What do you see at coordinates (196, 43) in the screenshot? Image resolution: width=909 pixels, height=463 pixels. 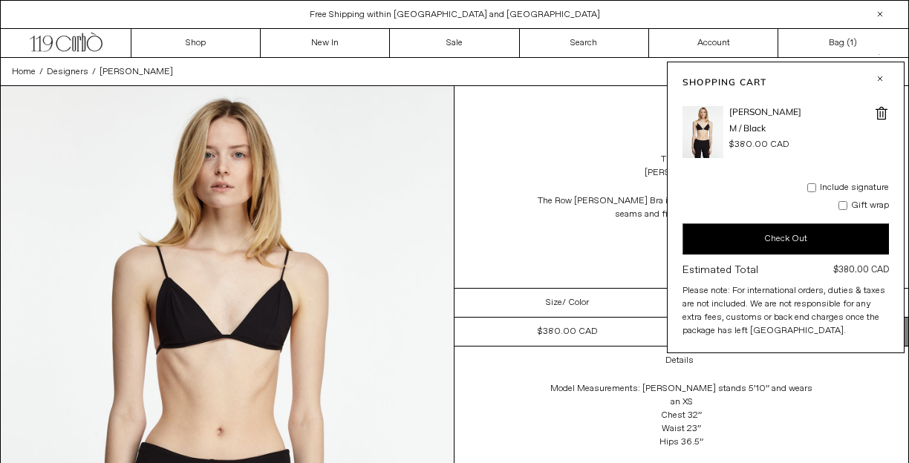 I see `a: Shop` at bounding box center [196, 43].